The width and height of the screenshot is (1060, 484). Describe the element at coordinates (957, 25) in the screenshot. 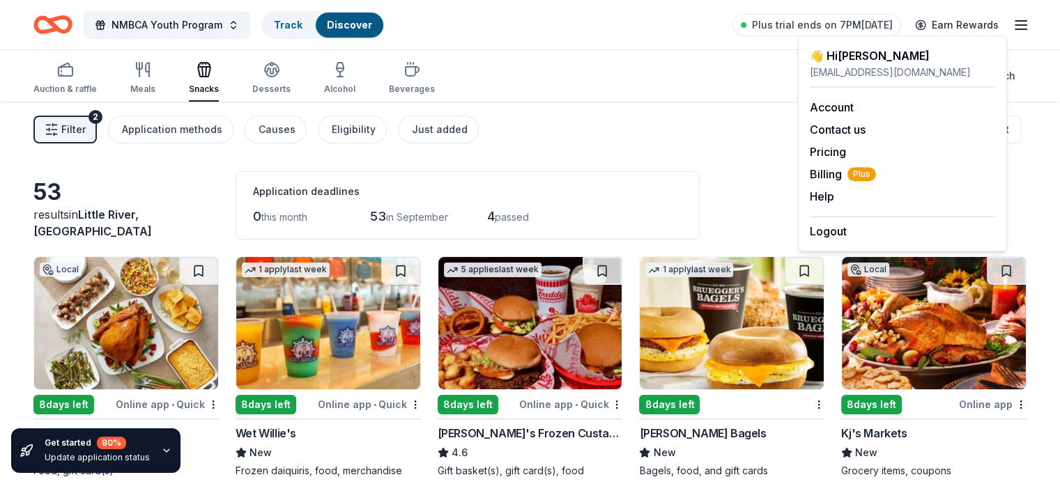

I see `a: Earn Rewards` at that location.